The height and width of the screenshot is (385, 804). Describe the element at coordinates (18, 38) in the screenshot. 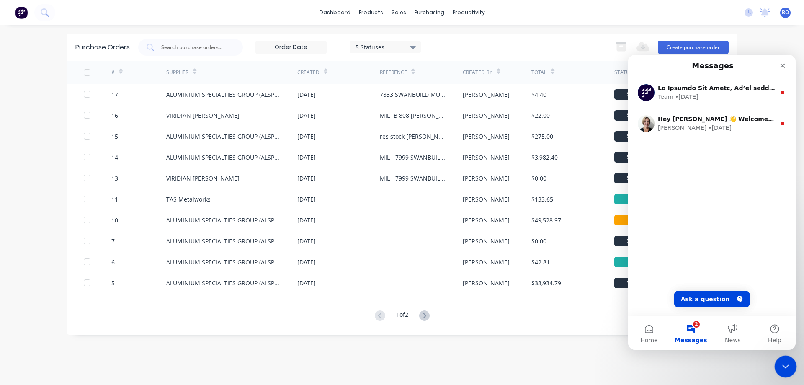

I see `img: Profile image for Team` at that location.